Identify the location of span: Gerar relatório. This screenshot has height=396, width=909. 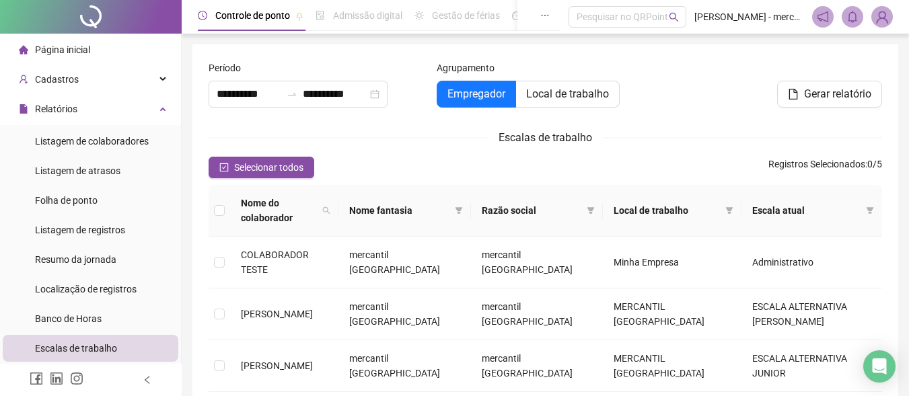
(838, 94).